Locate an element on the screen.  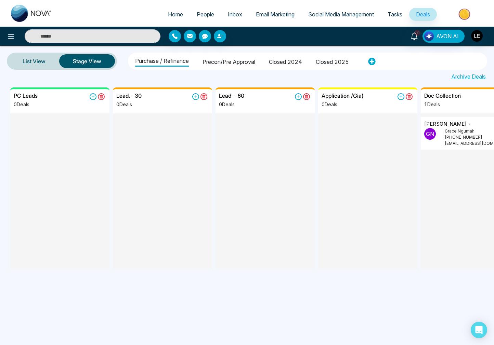
h5: Application /Gia) is located at coordinates (342, 96).